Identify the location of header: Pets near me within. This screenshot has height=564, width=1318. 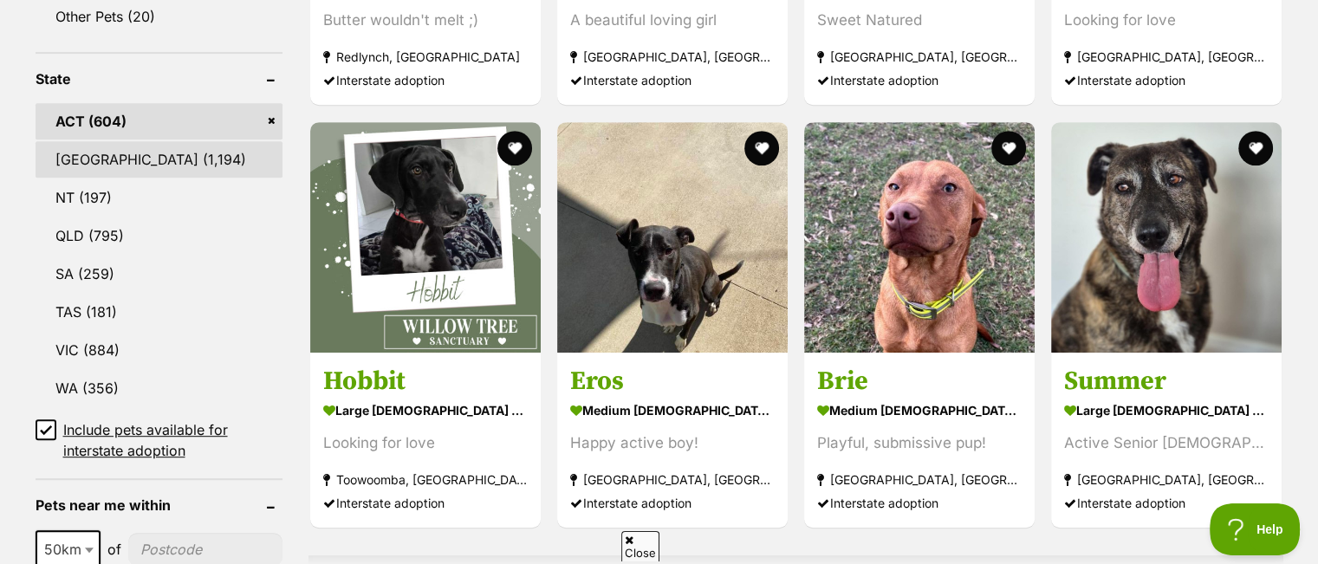
(159, 505).